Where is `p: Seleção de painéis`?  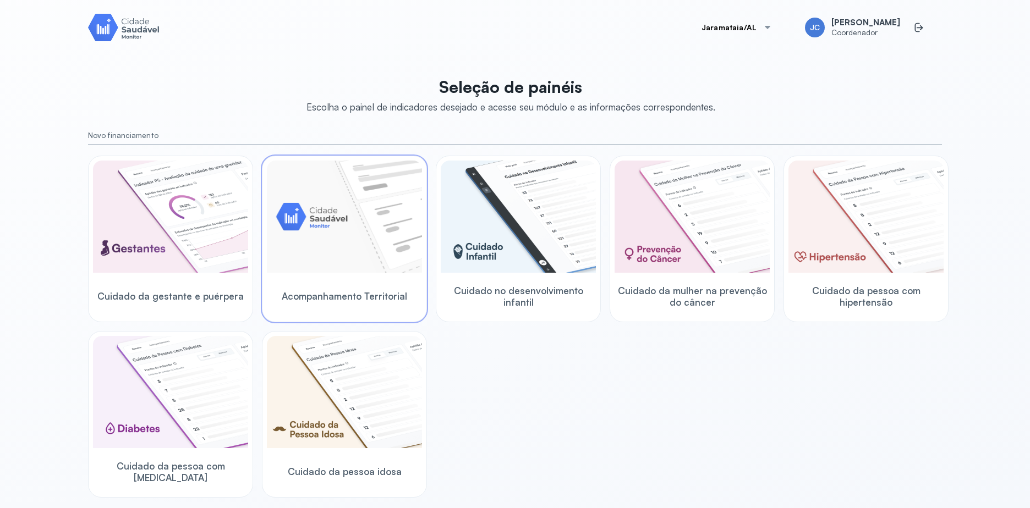
p: Seleção de painéis is located at coordinates (510, 87).